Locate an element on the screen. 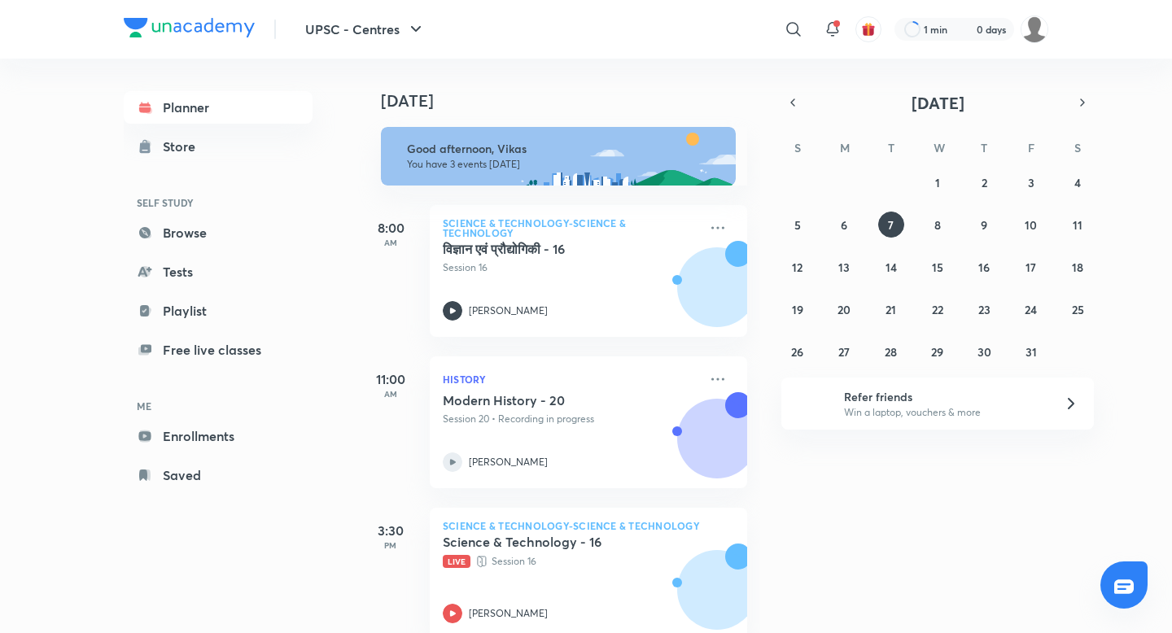 This screenshot has height=633, width=1172. abbr: October 13, 2025 is located at coordinates (844, 267).